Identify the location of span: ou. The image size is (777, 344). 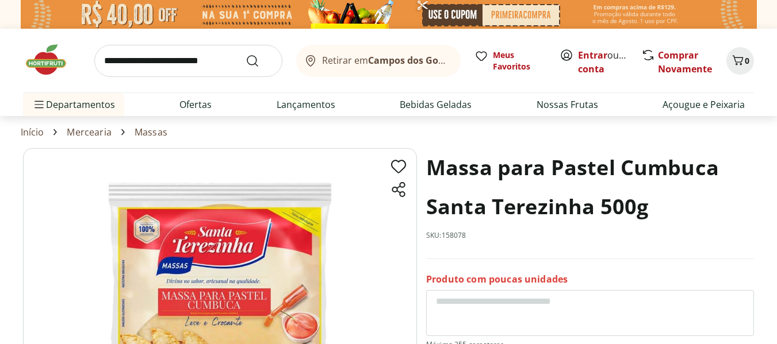
(603, 62).